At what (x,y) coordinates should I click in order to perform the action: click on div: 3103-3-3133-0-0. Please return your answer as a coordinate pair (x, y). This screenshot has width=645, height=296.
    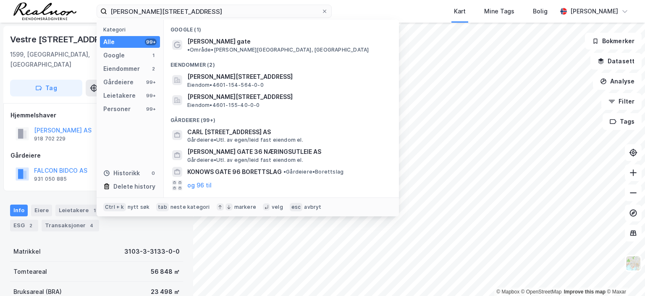
    Looking at the image, I should click on (152, 252).